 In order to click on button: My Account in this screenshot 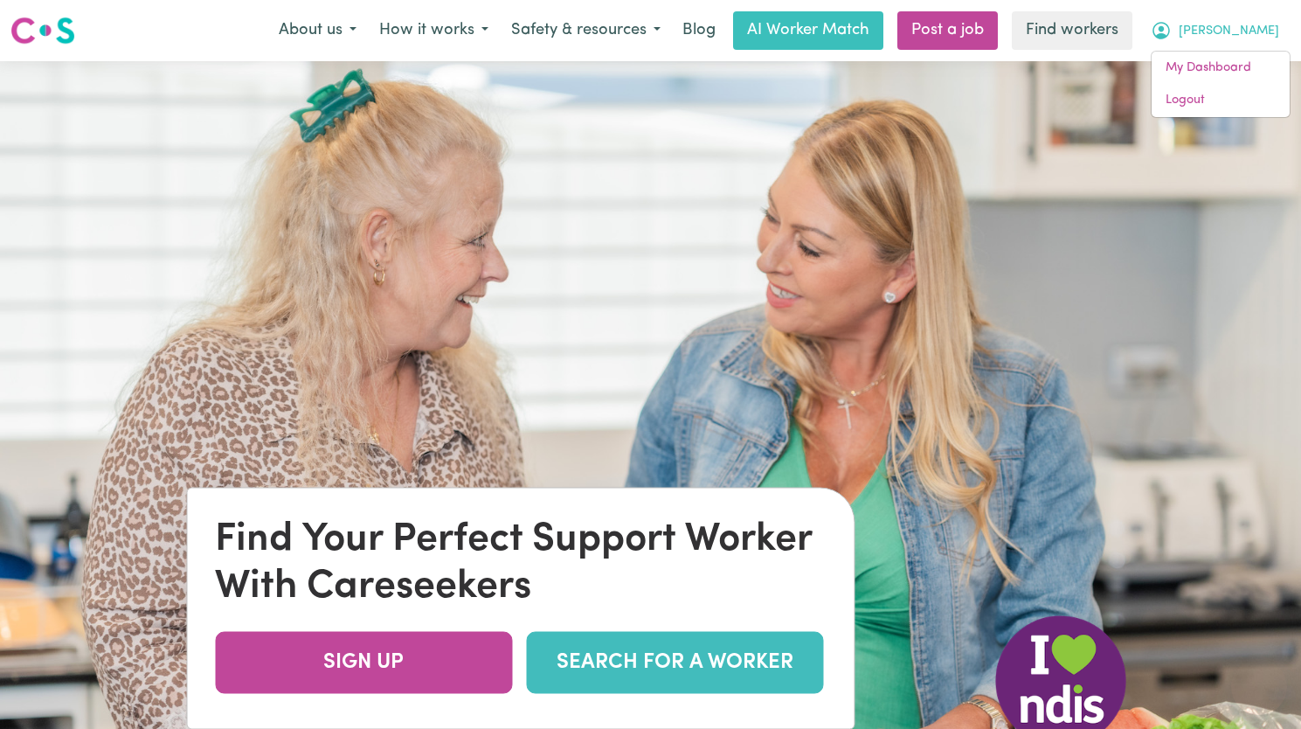, I will do `click(1215, 31)`.